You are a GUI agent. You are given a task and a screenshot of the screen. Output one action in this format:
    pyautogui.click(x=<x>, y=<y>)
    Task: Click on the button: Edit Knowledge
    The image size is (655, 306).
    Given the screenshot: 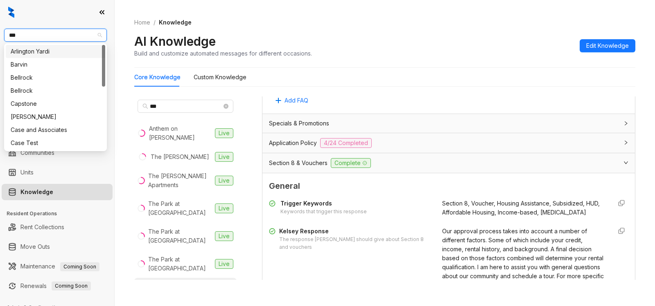 What is the action you would take?
    pyautogui.click(x=607, y=46)
    